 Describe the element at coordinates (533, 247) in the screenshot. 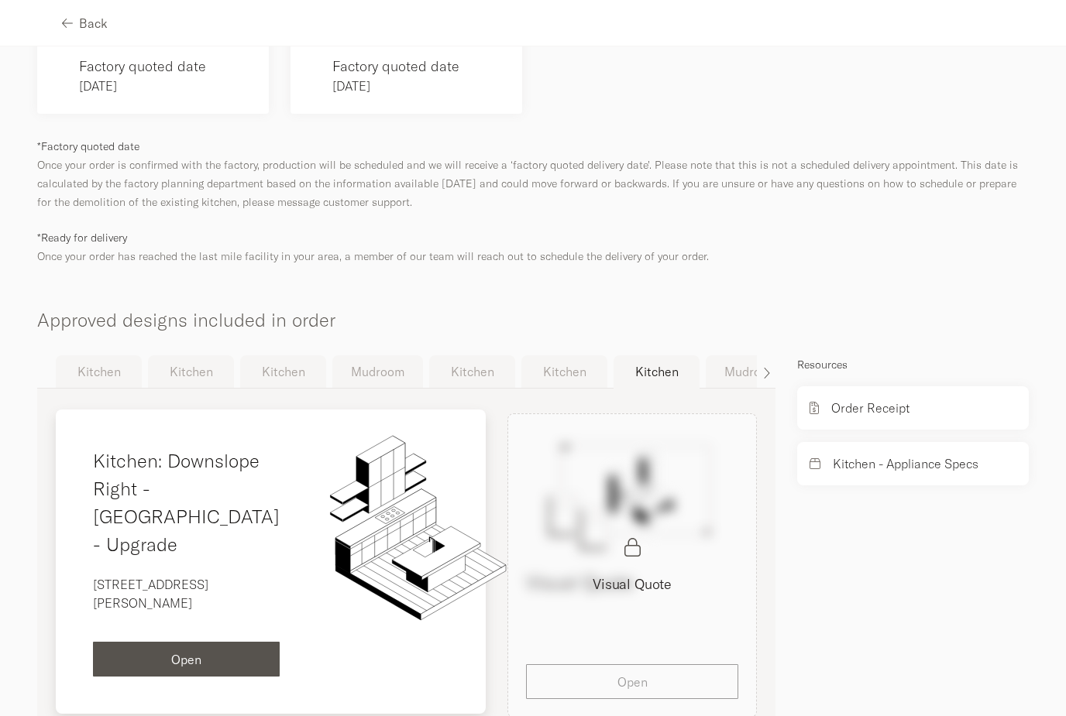

I see `p: Once your order has reached the last mile facility in your area, a member of our team will reach ...` at that location.